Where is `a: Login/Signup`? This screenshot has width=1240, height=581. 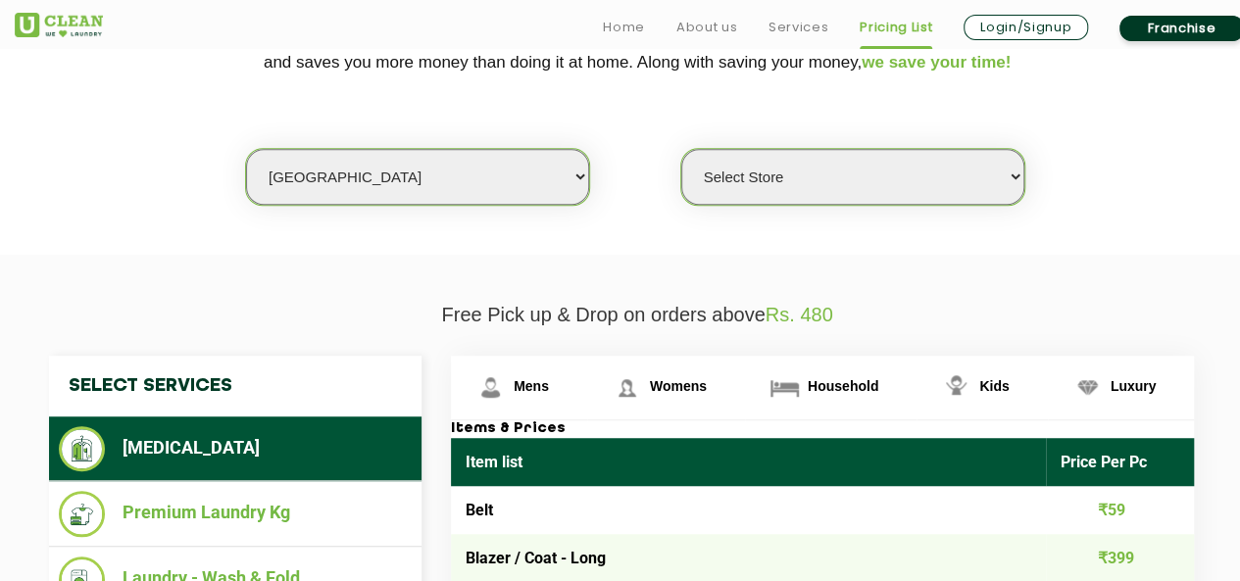
a: Login/Signup is located at coordinates (1025, 27).